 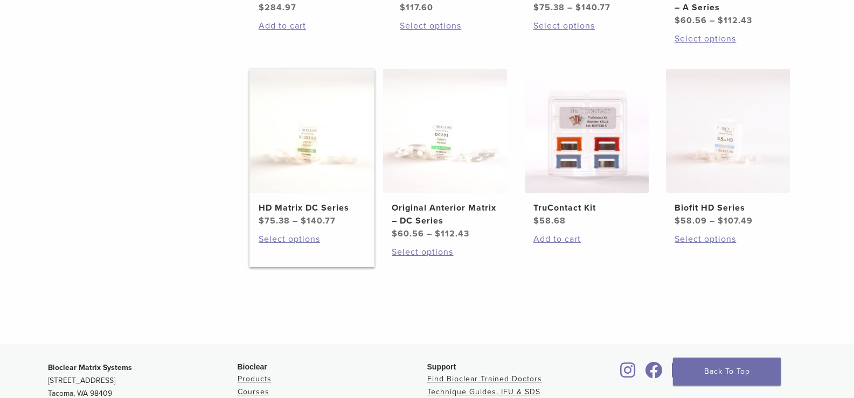 I want to click on bdi: 284.97, so click(x=278, y=8).